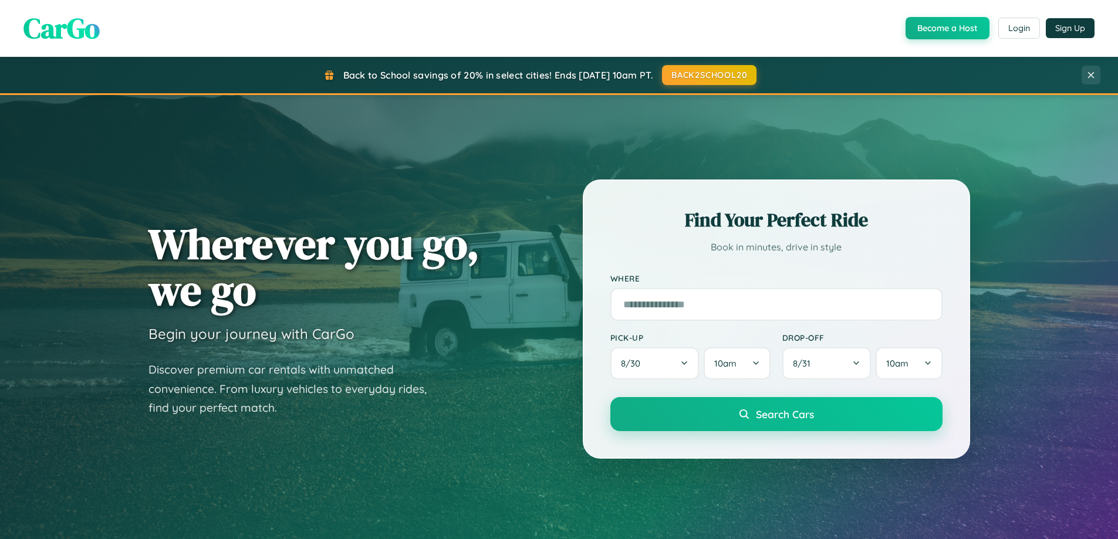 Image resolution: width=1118 pixels, height=539 pixels. What do you see at coordinates (709, 75) in the screenshot?
I see `button: BACK2SCHOOL20` at bounding box center [709, 75].